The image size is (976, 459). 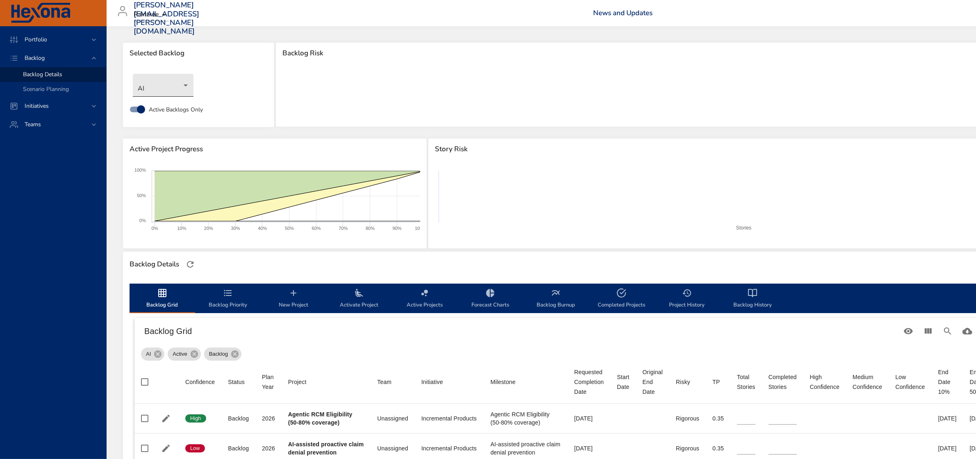 What do you see at coordinates (928, 331) in the screenshot?
I see `button: View Columns` at bounding box center [928, 331].